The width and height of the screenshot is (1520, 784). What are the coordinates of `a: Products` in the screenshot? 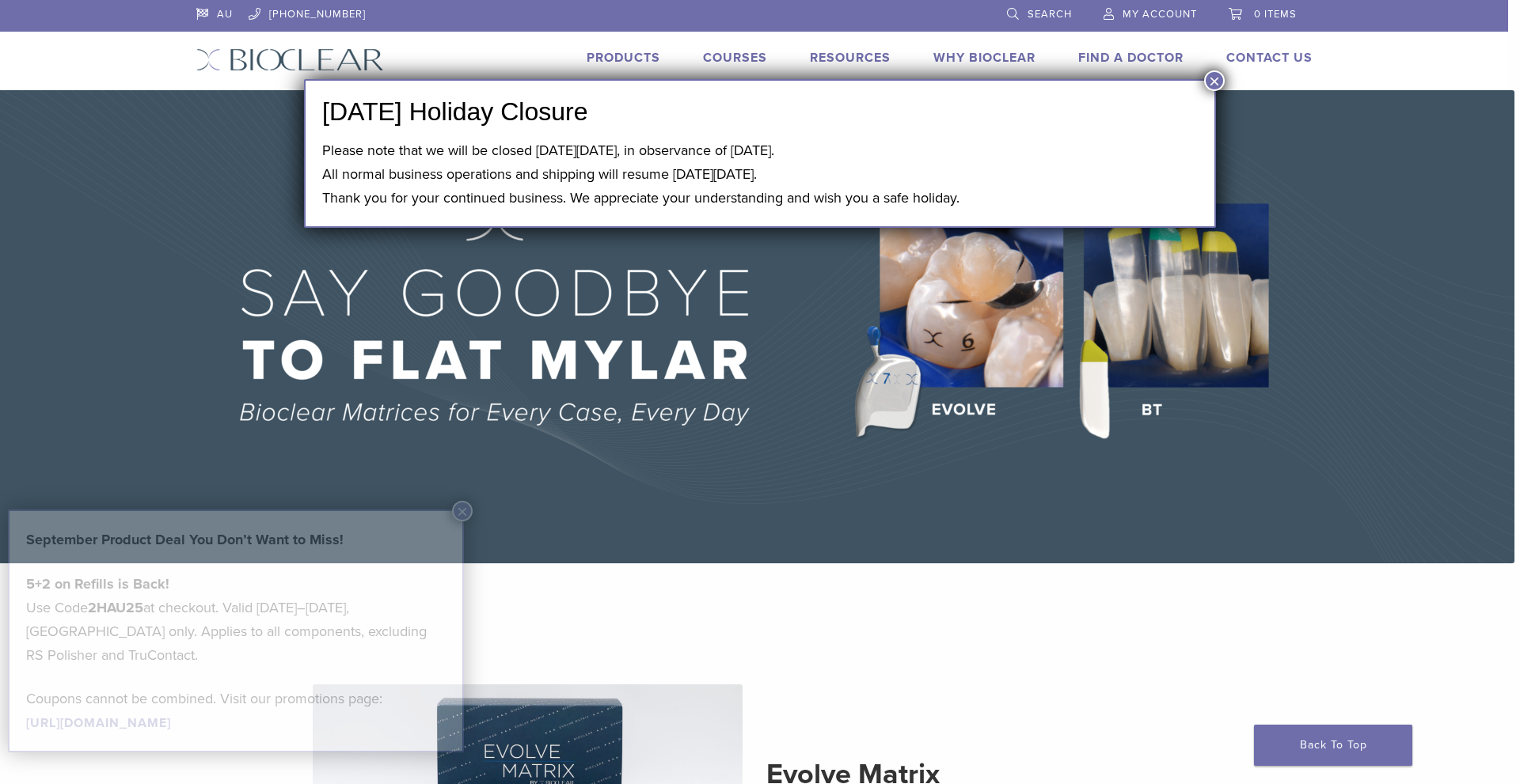 It's located at (623, 57).